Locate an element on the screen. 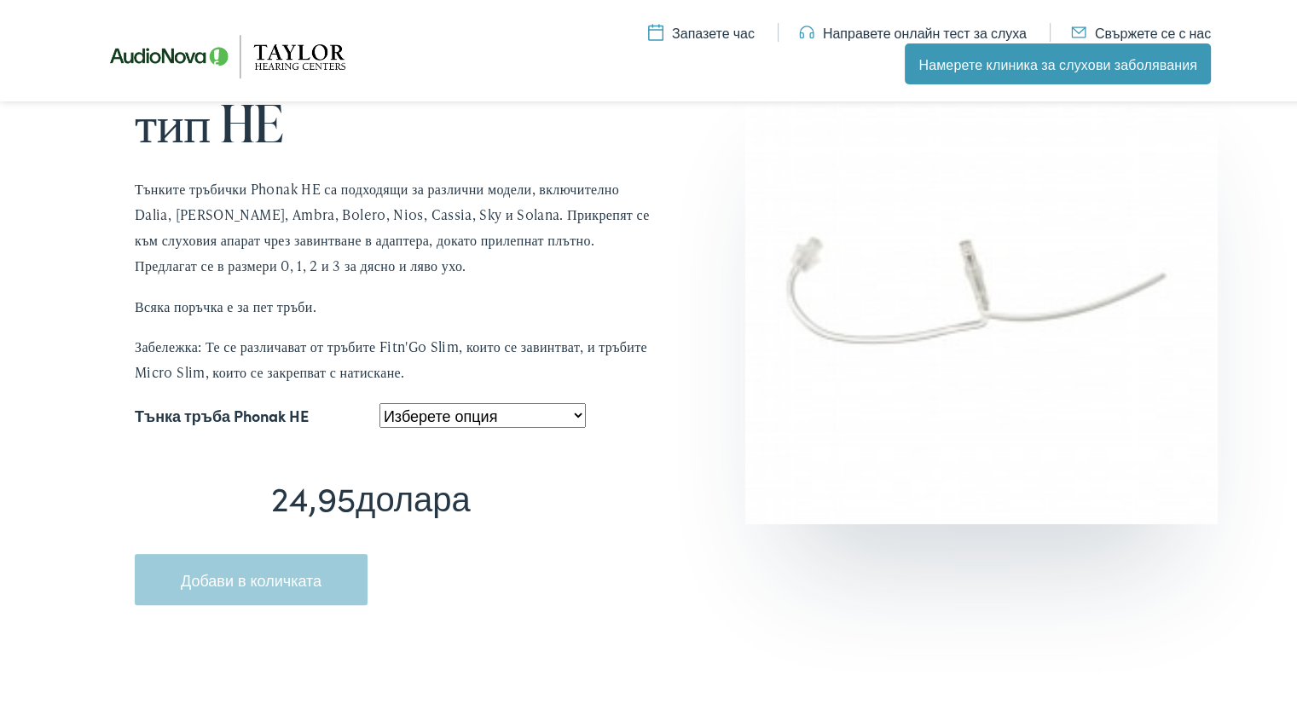  a: Запазете час is located at coordinates (701, 29).